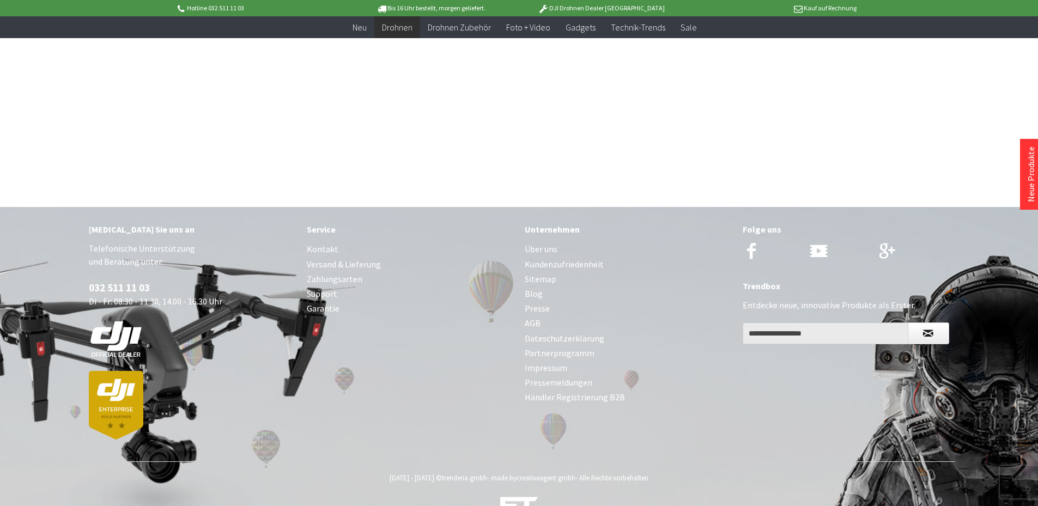  What do you see at coordinates (464, 478) in the screenshot?
I see `a: trenderia gmbh` at bounding box center [464, 478].